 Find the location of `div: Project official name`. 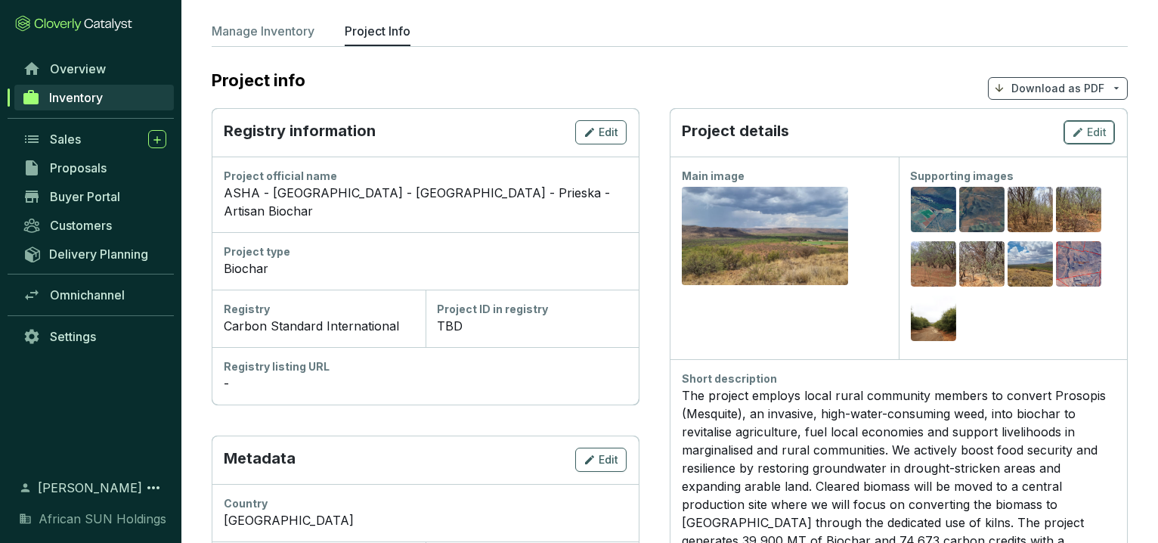

div: Project official name is located at coordinates (425, 176).